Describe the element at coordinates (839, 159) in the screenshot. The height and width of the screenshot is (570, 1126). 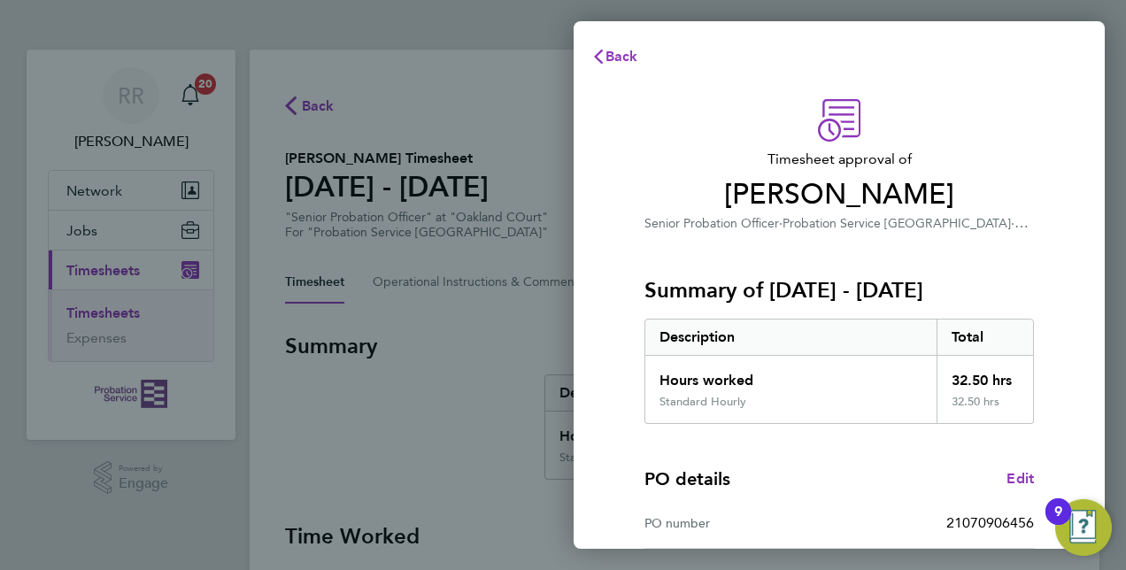
I see `span: Timesheet approval of` at that location.